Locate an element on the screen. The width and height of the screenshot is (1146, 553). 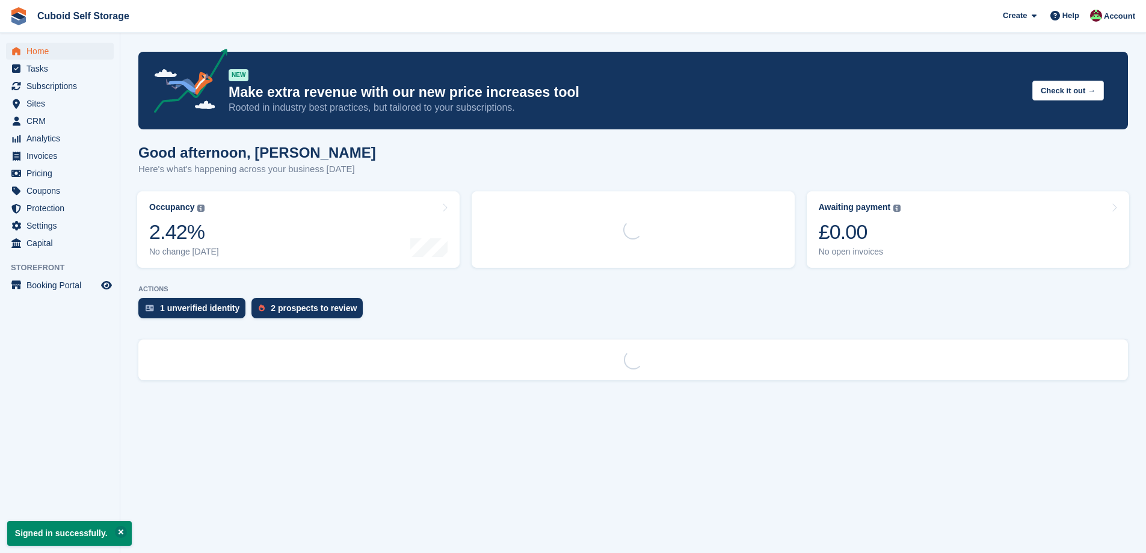
span: Capital is located at coordinates (63, 243).